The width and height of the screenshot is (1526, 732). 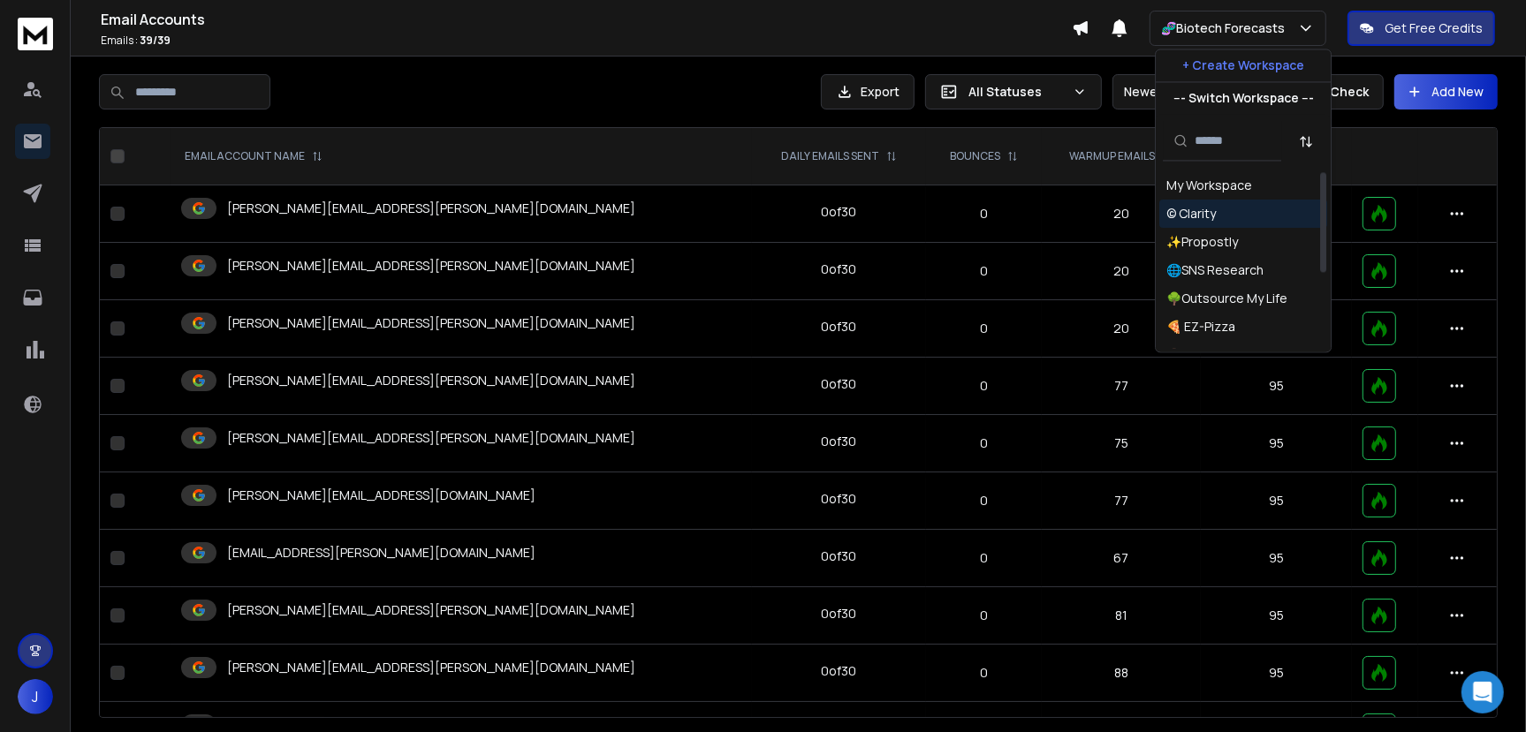 What do you see at coordinates (254, 156) in the screenshot?
I see `div: EMAIL ACCOUNT NAME` at bounding box center [254, 156].